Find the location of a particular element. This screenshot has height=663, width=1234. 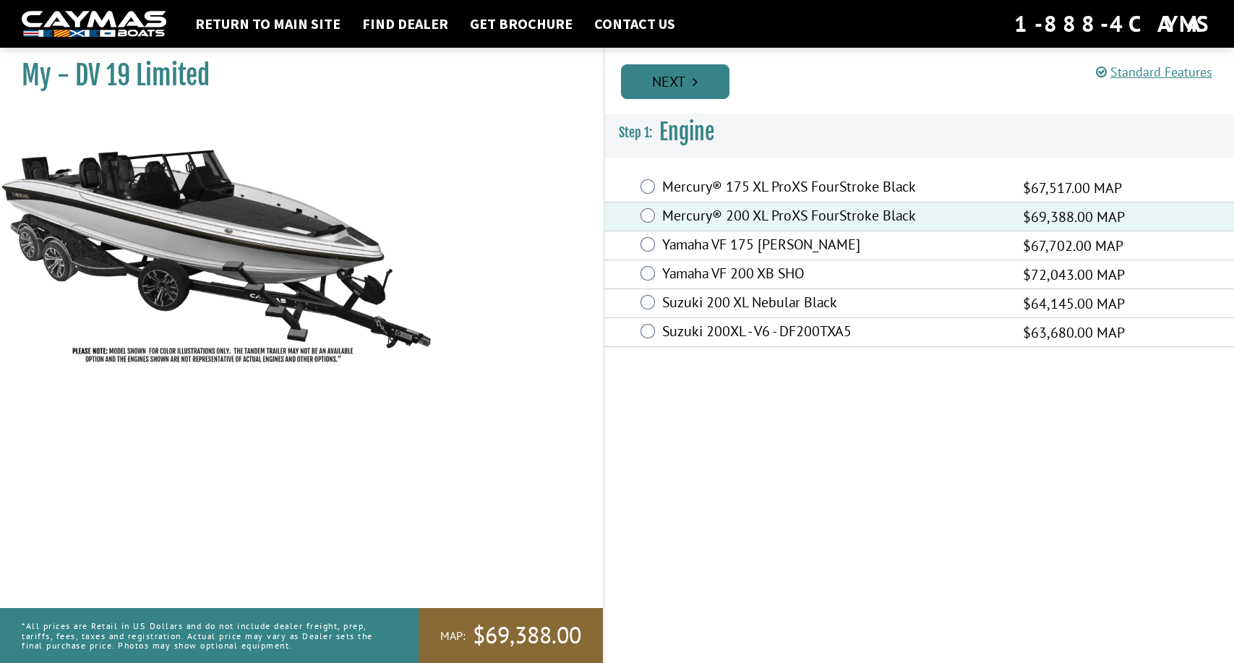

label: Mercury® 175 XL ProXS FourStroke Black is located at coordinates (834, 188).